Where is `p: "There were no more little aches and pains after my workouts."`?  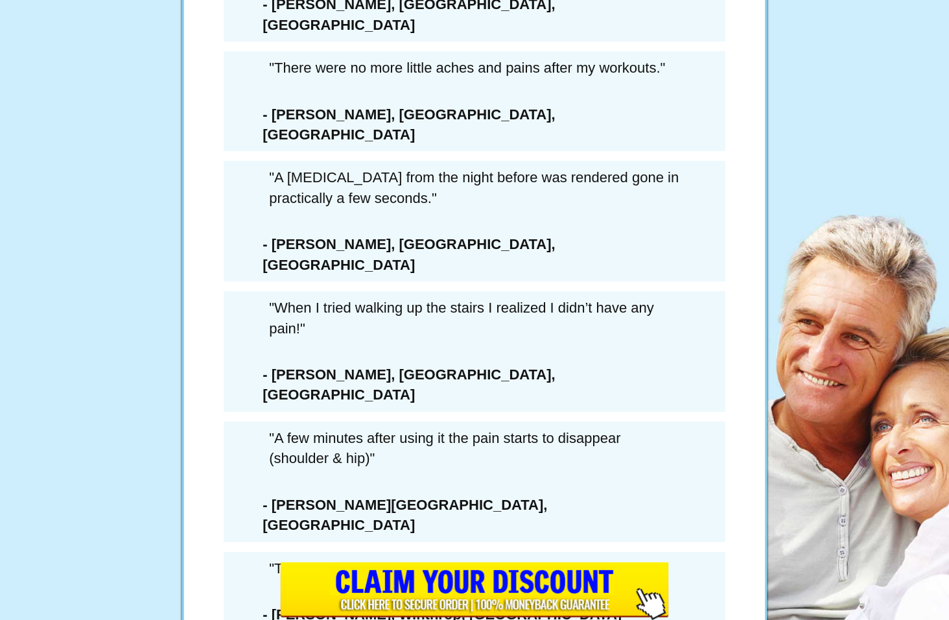 p: "There were no more little aches and pains after my workouts." is located at coordinates (475, 67).